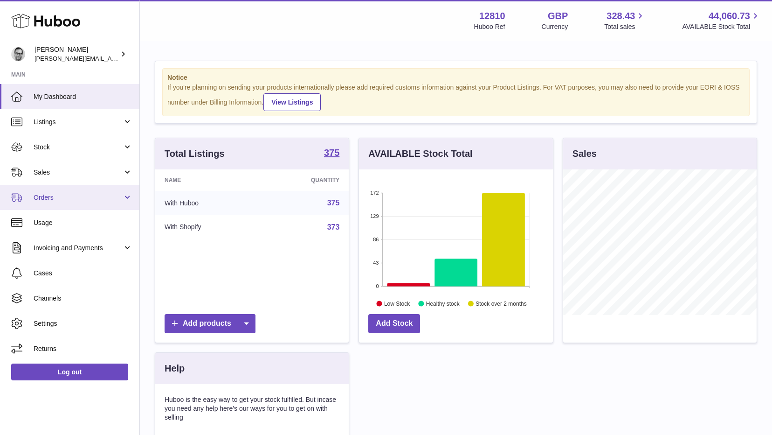  Describe the element at coordinates (69, 372) in the screenshot. I see `a: Log out` at that location.